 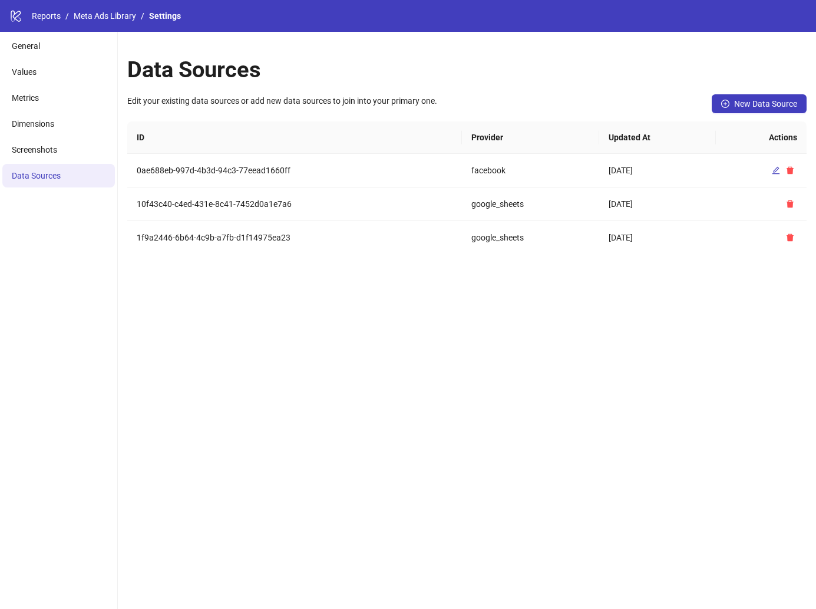 What do you see at coordinates (776, 170) in the screenshot?
I see `span: edit` at bounding box center [776, 170].